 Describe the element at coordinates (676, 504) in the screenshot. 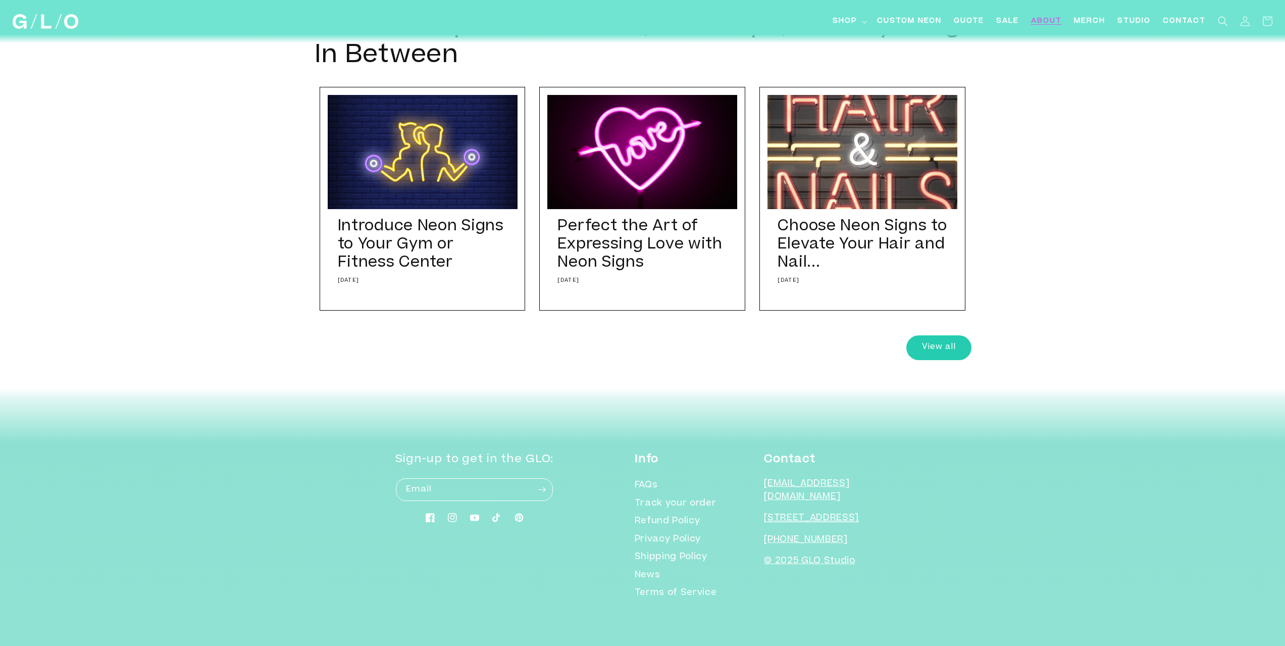

I see `a: Track your order` at that location.